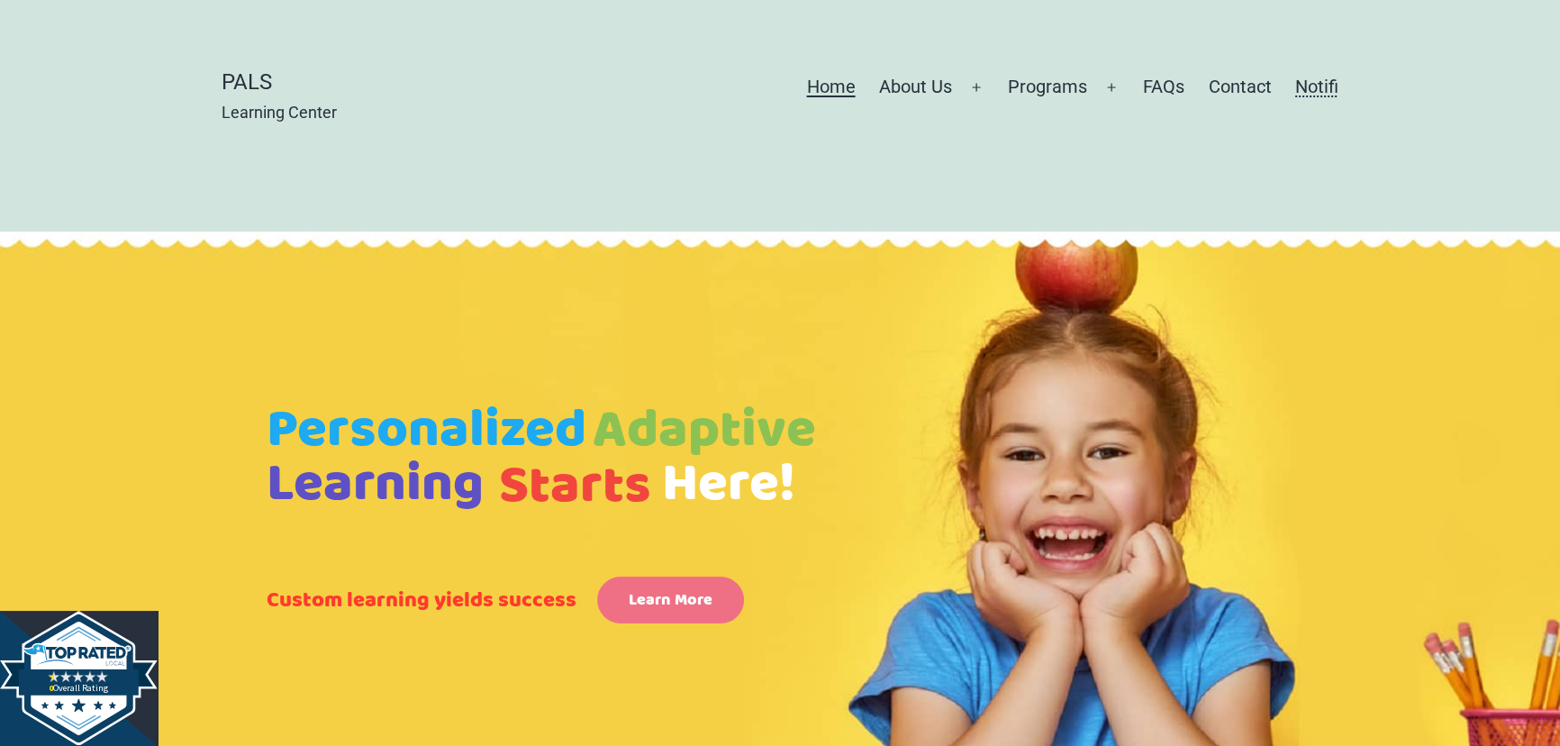  I want to click on rs-layer: Personalized, so click(426, 431).